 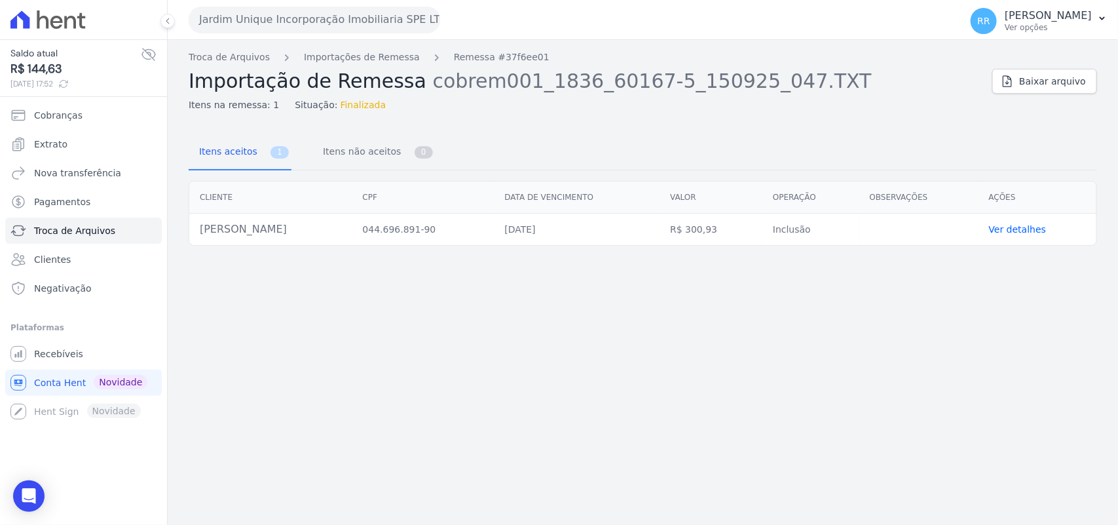 What do you see at coordinates (423, 197) in the screenshot?
I see `th: CPF` at bounding box center [423, 197].